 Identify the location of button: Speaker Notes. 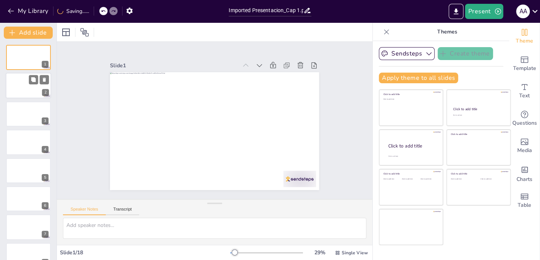
(84, 211).